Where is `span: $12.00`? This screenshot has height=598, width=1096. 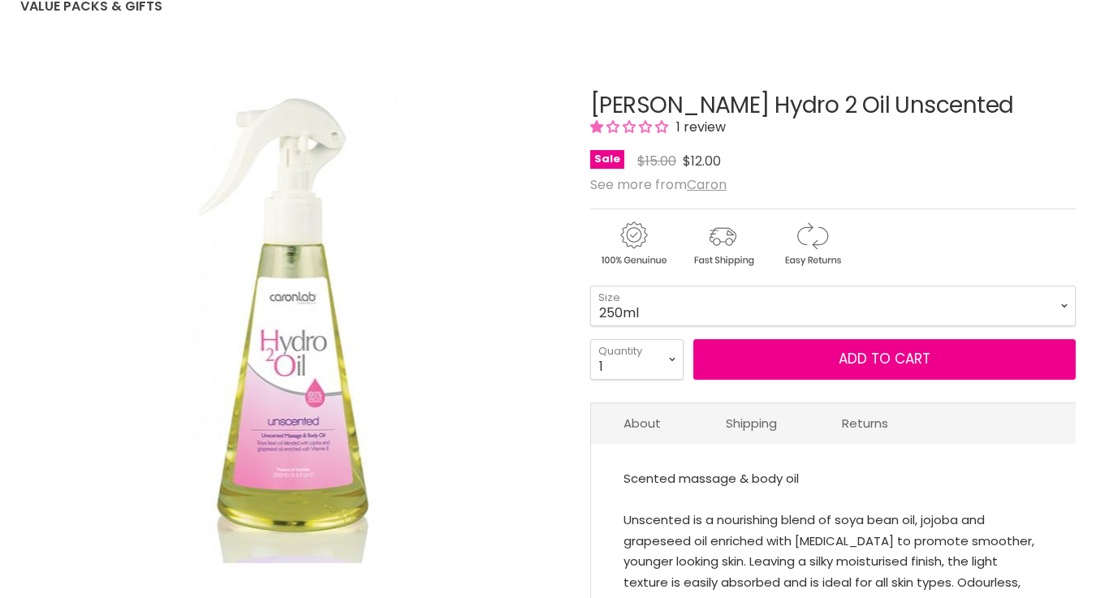
span: $12.00 is located at coordinates (701, 161).